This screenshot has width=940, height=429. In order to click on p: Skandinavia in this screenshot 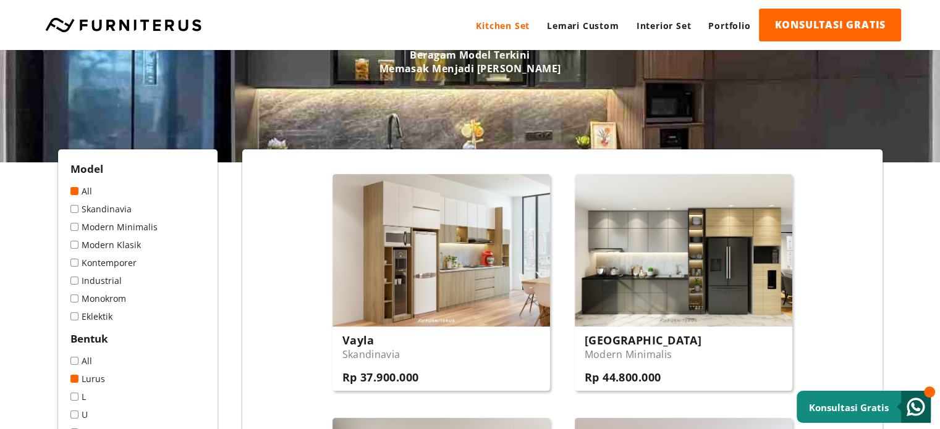, I will do `click(381, 355)`.